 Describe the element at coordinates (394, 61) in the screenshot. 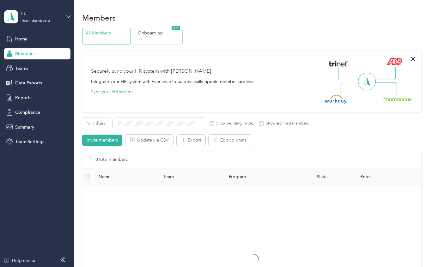

I see `img: ADP` at that location.